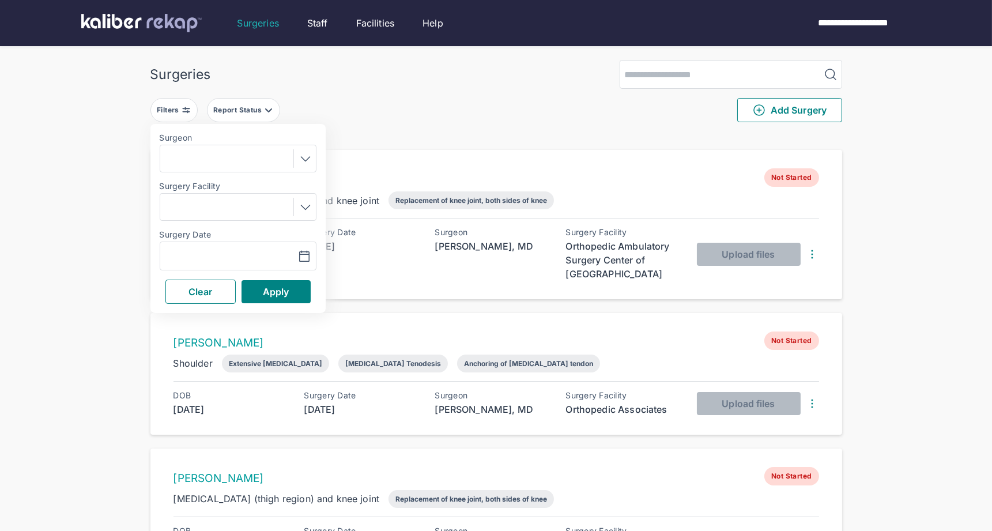 Image resolution: width=992 pixels, height=531 pixels. Describe the element at coordinates (433, 23) in the screenshot. I see `a: Help` at that location.